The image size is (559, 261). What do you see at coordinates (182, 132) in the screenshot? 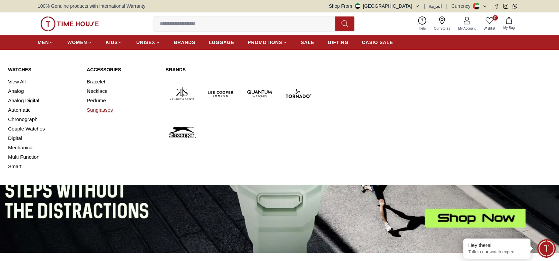
I see `img: Slazenger` at bounding box center [182, 132].